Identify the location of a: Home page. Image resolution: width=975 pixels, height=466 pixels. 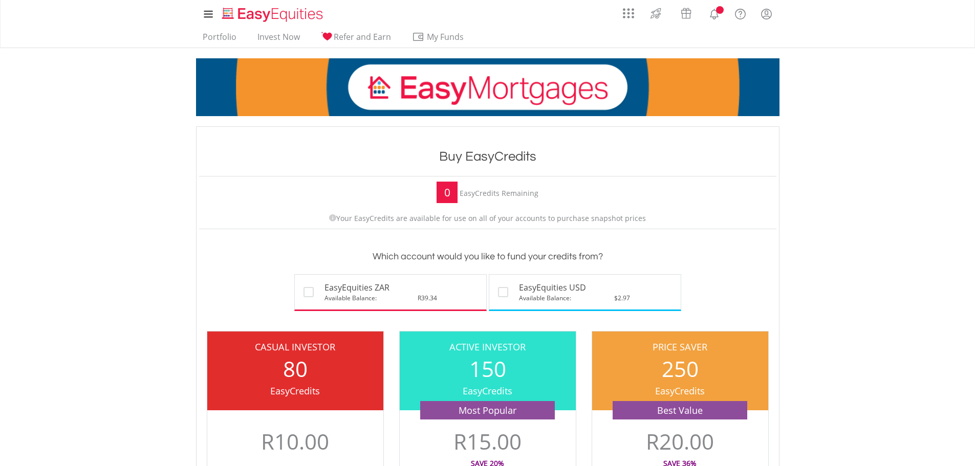
(272, 13).